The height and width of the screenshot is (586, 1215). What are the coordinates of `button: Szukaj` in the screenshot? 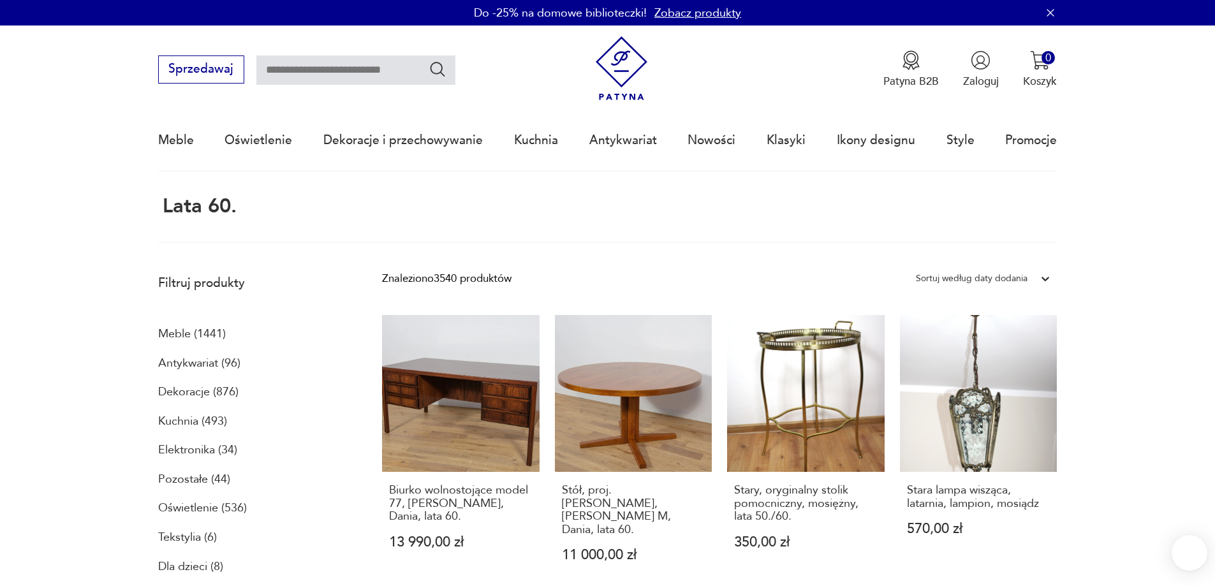 It's located at (437, 69).